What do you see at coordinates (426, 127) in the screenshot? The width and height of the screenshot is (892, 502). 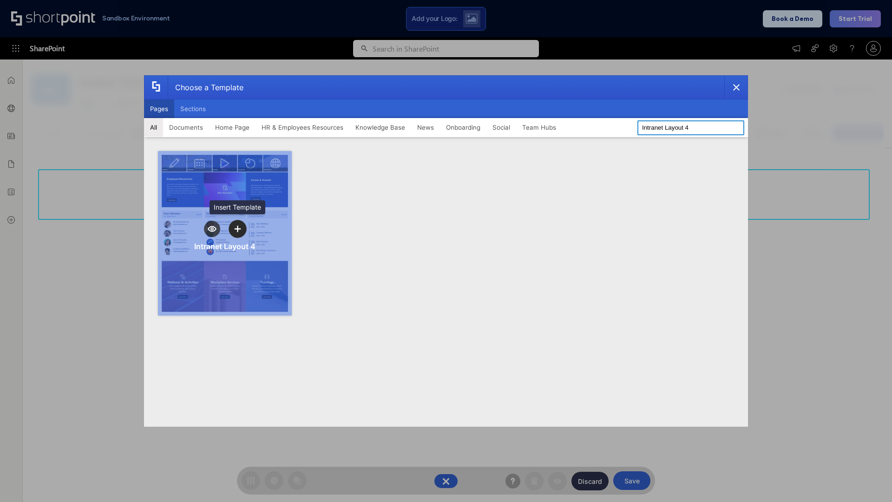 I see `button: News` at bounding box center [426, 127].